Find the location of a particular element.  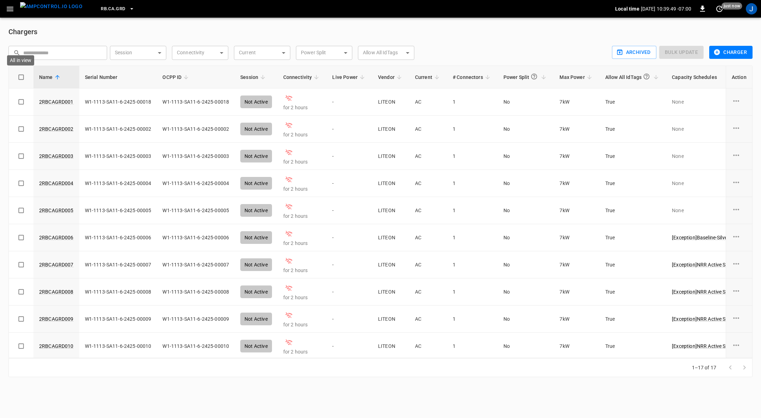

a: 2RBCAGRD010 is located at coordinates (56, 346).